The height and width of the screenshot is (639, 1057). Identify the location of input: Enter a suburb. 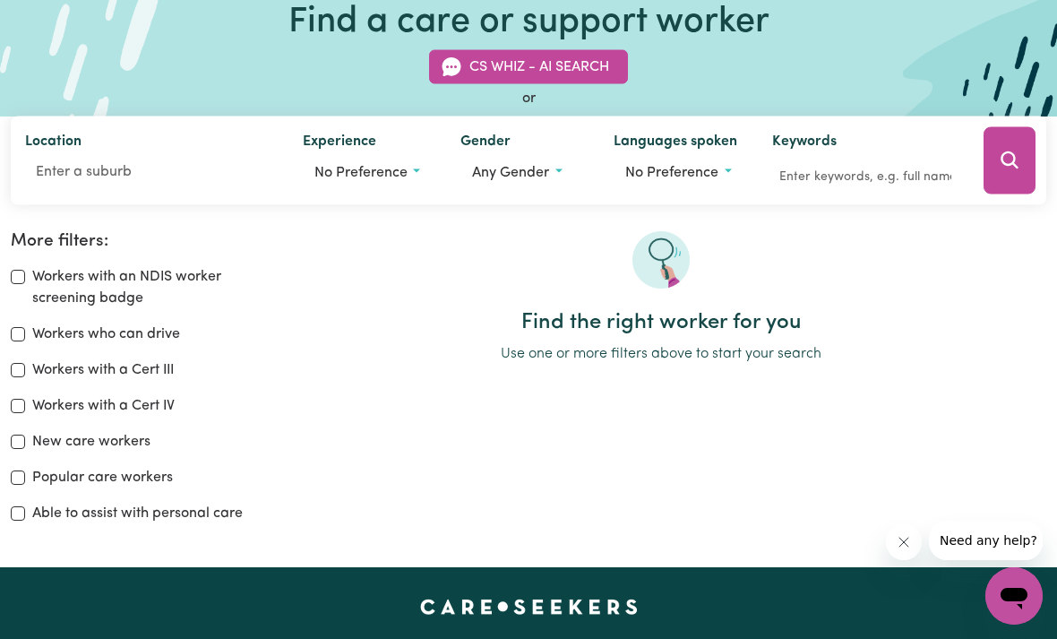
(150, 171).